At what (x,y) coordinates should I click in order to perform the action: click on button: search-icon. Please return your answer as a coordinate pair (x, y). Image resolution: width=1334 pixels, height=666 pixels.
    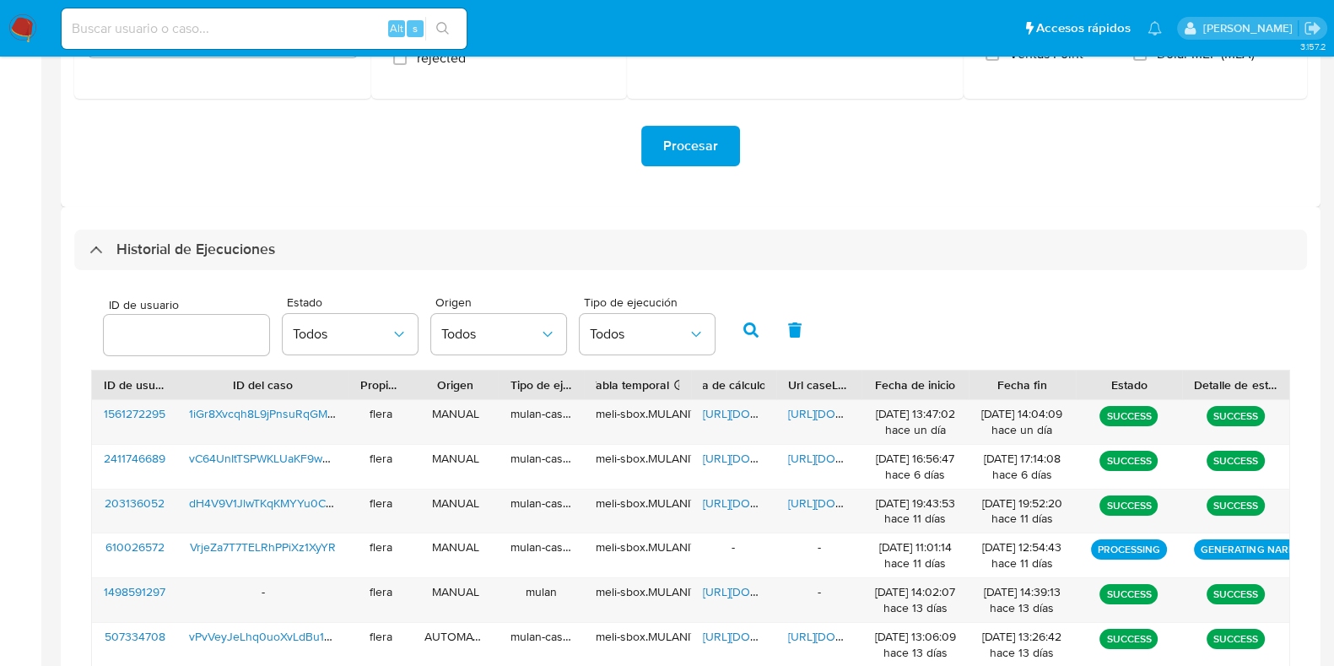
    Looking at the image, I should click on (442, 29).